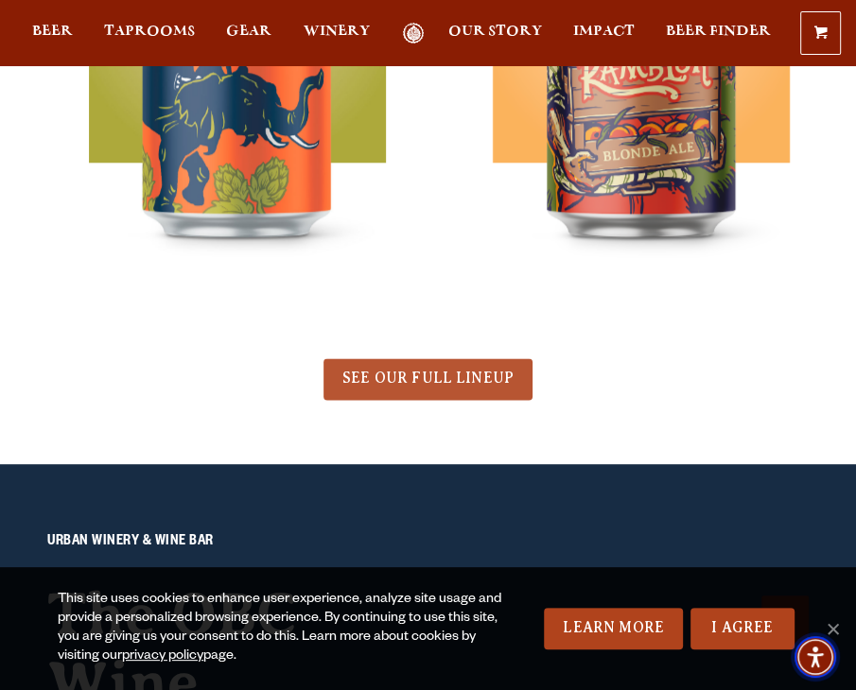 The width and height of the screenshot is (856, 690). Describe the element at coordinates (249, 33) in the screenshot. I see `a: Gear` at that location.